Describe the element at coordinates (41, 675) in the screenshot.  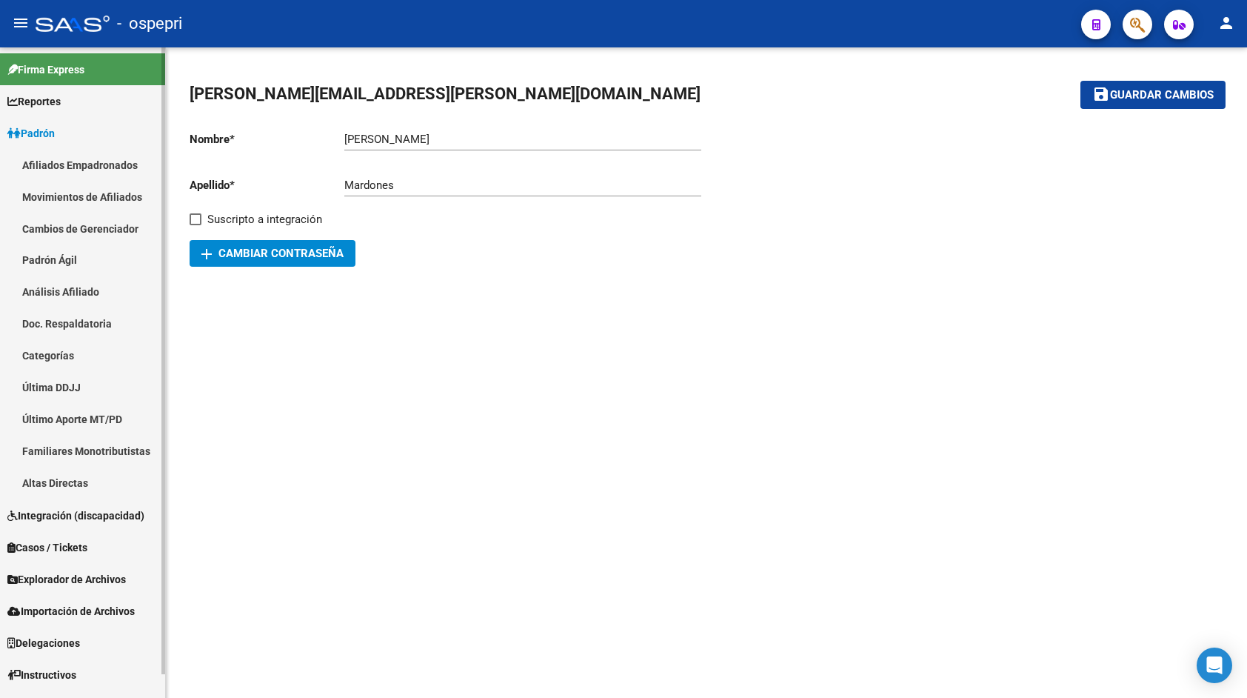
I see `span: Instructivos` at that location.